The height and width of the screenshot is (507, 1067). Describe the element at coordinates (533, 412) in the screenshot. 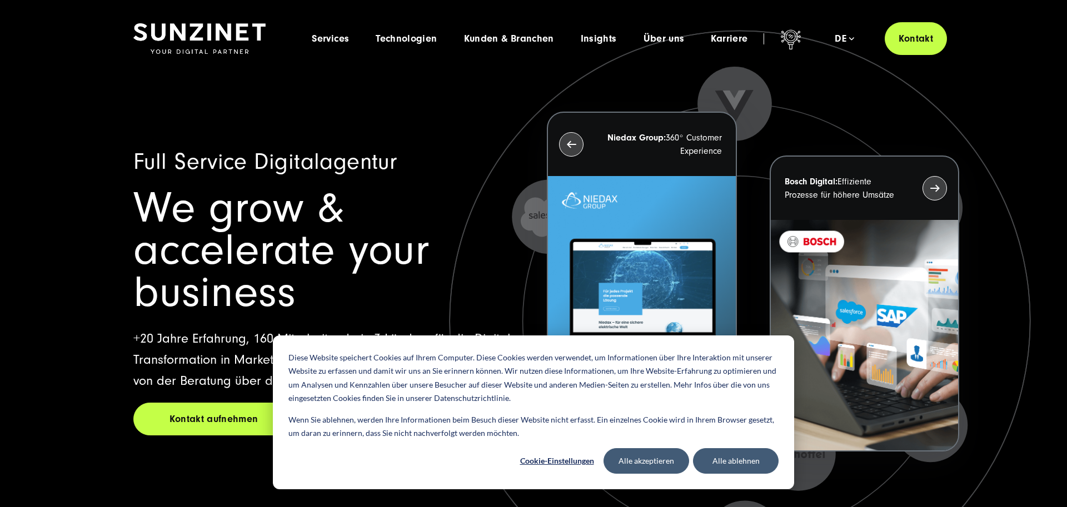

I see `div: Cookie banner` at that location.